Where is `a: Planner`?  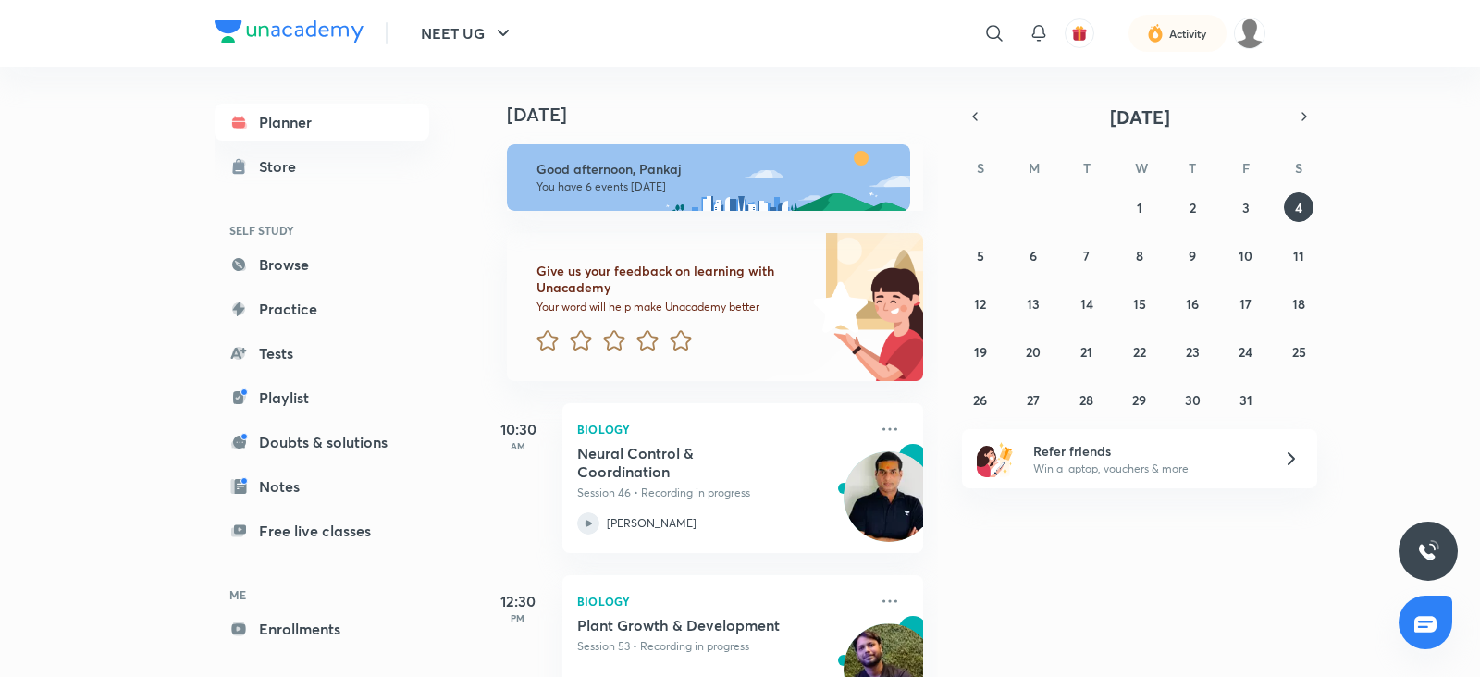 a: Planner is located at coordinates (322, 122).